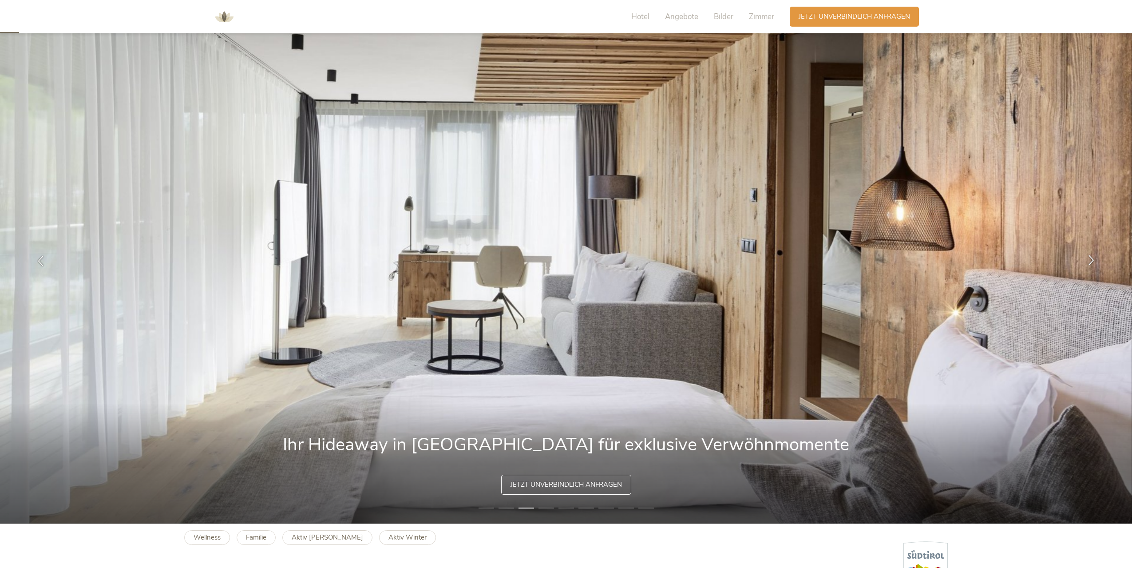 Image resolution: width=1132 pixels, height=568 pixels. What do you see at coordinates (407, 537) in the screenshot?
I see `b: Aktiv Winter` at bounding box center [407, 537].